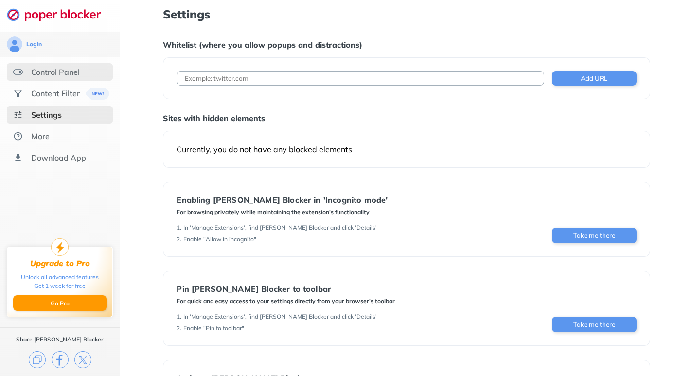 Image resolution: width=693 pixels, height=376 pixels. Describe the element at coordinates (58, 157) in the screenshot. I see `div: Download App` at that location.